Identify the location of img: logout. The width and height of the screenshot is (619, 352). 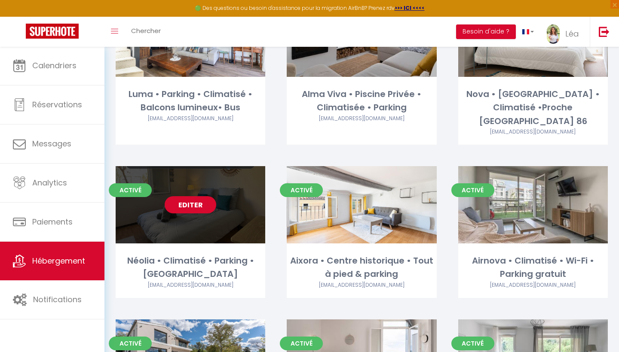
(604, 31).